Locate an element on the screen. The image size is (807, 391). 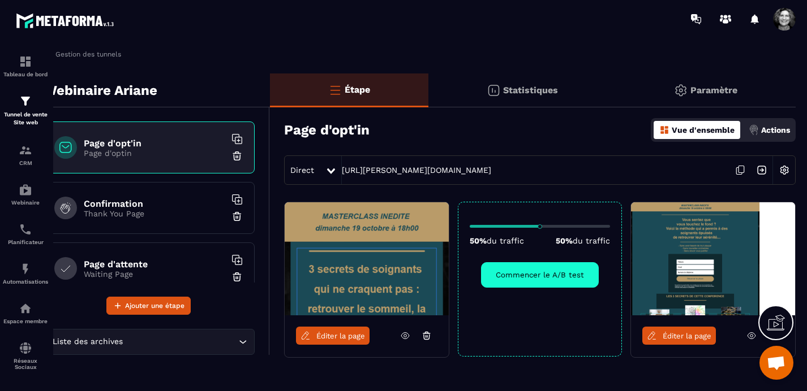
img: actions.d6e523a2.png is located at coordinates (754, 130).